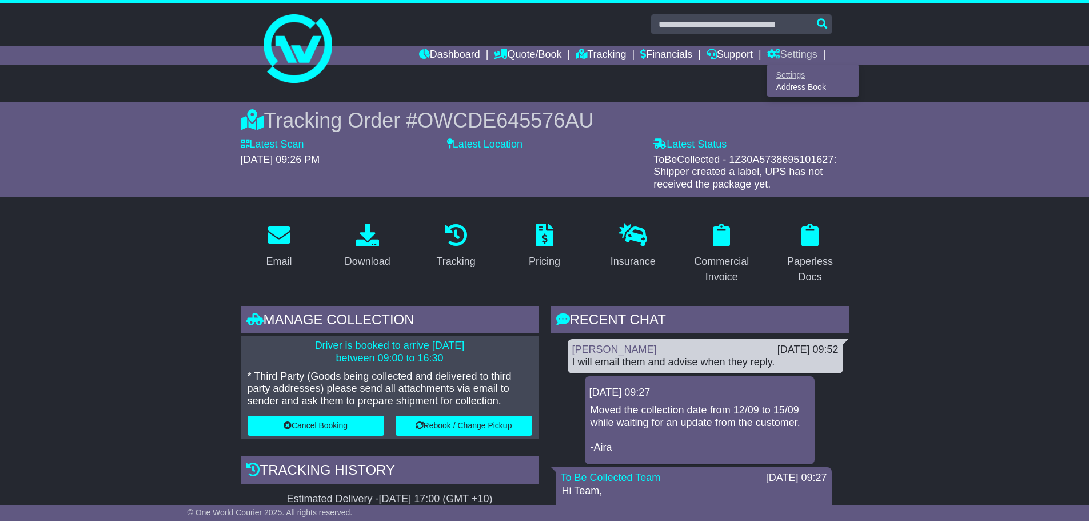 This screenshot has height=521, width=1089. What do you see at coordinates (270, 512) in the screenshot?
I see `span: © One World Courier 2025. All rights reserved.` at bounding box center [270, 512].